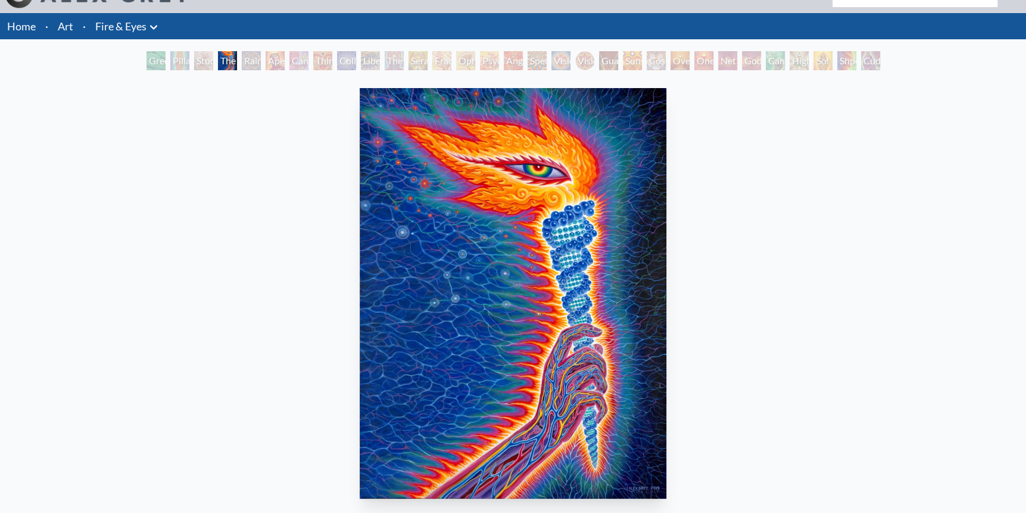 This screenshot has width=1026, height=513. Describe the element at coordinates (156, 61) in the screenshot. I see `div: Green Hand` at that location.